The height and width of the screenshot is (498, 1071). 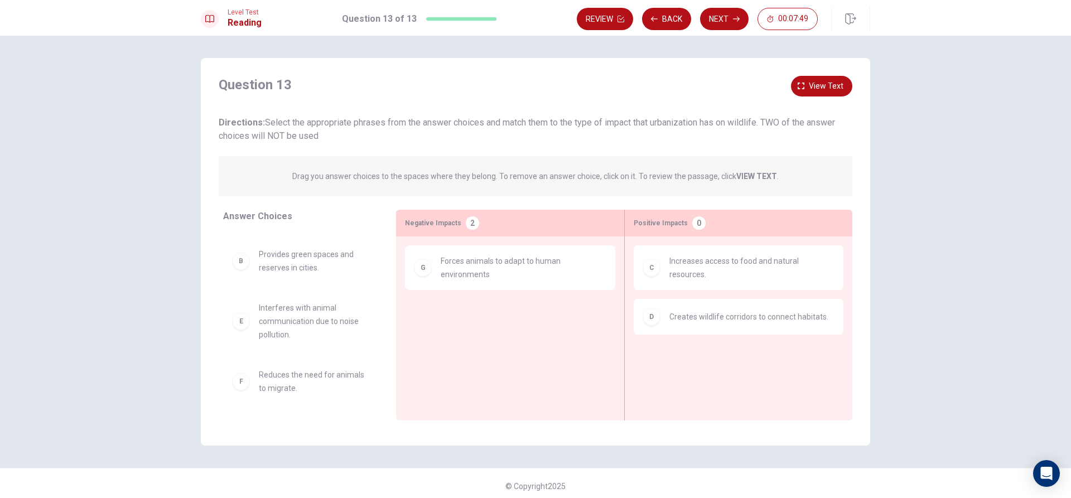 What do you see at coordinates (510, 268) in the screenshot?
I see `div: GForces animals to adapt to human environments` at bounding box center [510, 268].